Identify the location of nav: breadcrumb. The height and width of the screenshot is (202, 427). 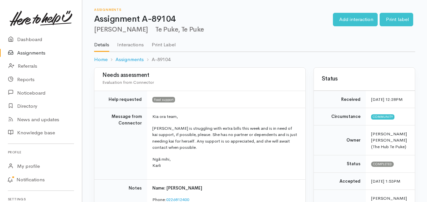
(255, 60).